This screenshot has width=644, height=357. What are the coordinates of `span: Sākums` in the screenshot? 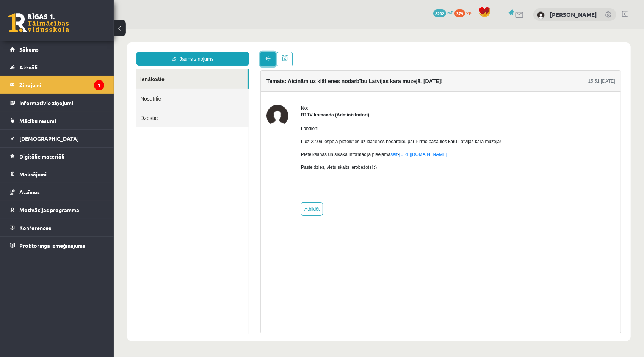 It's located at (29, 49).